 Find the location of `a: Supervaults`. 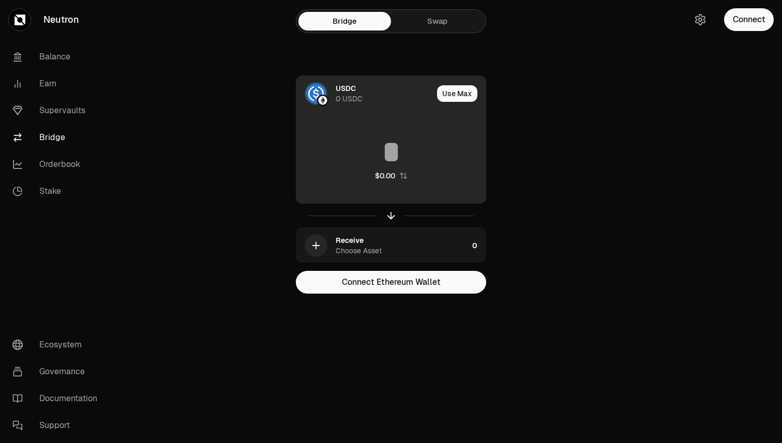

a: Supervaults is located at coordinates (58, 111).